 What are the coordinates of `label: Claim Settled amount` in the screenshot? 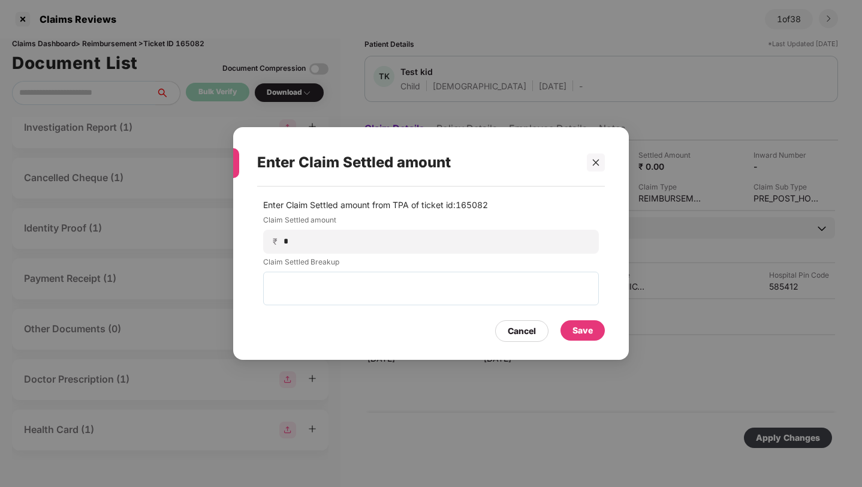 It's located at (431, 222).